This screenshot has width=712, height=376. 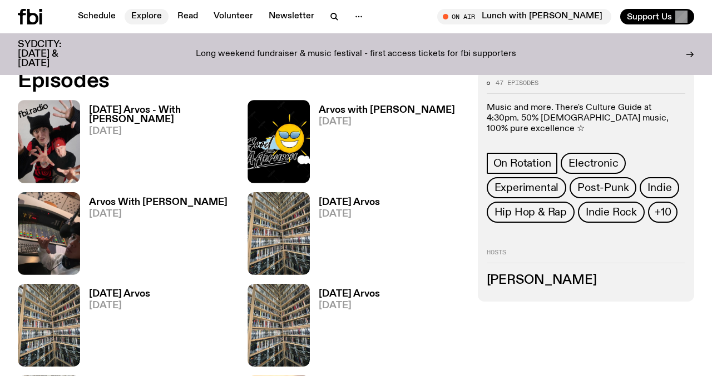 What do you see at coordinates (530, 212) in the screenshot?
I see `a: Hip Hop & Rap` at bounding box center [530, 212].